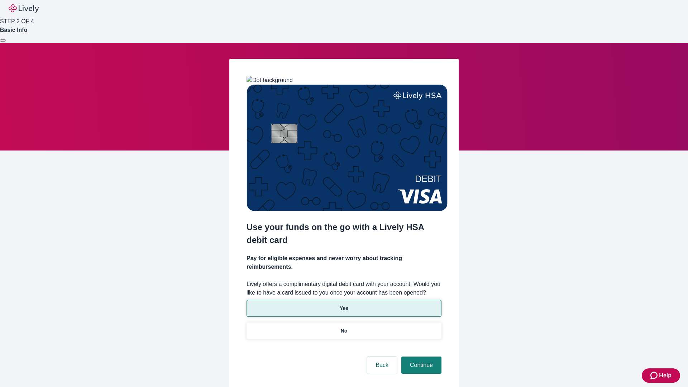 The height and width of the screenshot is (387, 688). What do you see at coordinates (665, 375) in the screenshot?
I see `span: Help` at bounding box center [665, 375].